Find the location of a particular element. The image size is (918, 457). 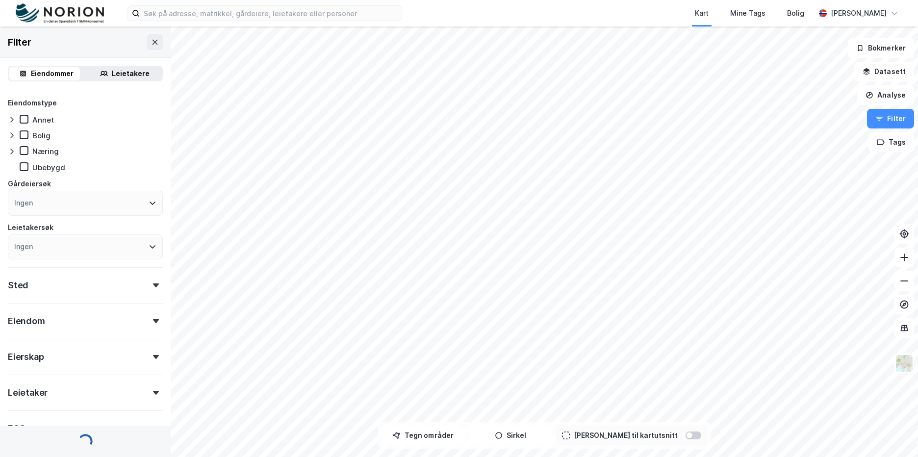

input: Søk på adresse, matrikkel, gårdeiere, leietakere eller personer is located at coordinates (271, 13).